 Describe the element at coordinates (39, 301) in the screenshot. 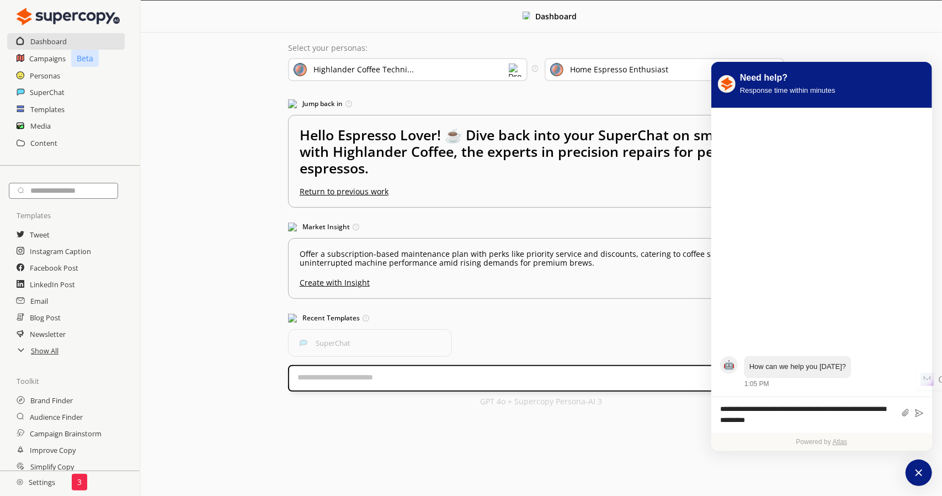

I see `a: Email` at that location.